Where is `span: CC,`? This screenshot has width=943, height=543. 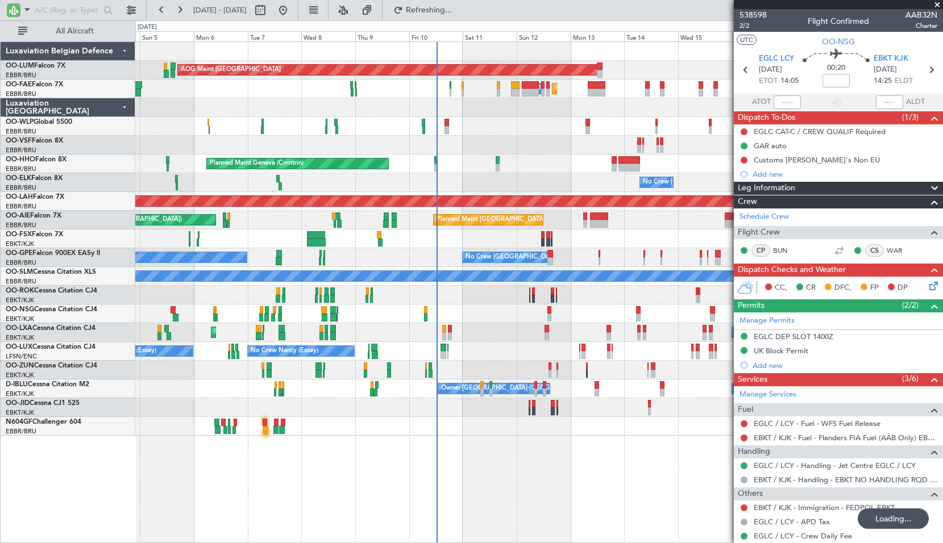
span: CC, is located at coordinates (781, 288).